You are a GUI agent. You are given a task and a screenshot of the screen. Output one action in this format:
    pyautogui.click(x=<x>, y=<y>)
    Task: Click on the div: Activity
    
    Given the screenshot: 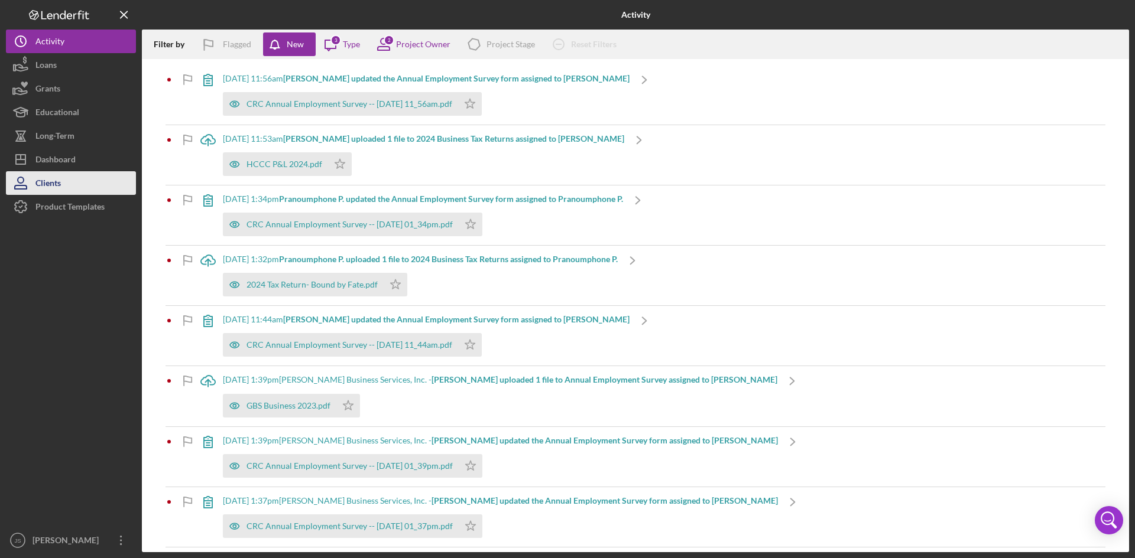 What is the action you would take?
    pyautogui.click(x=50, y=43)
    